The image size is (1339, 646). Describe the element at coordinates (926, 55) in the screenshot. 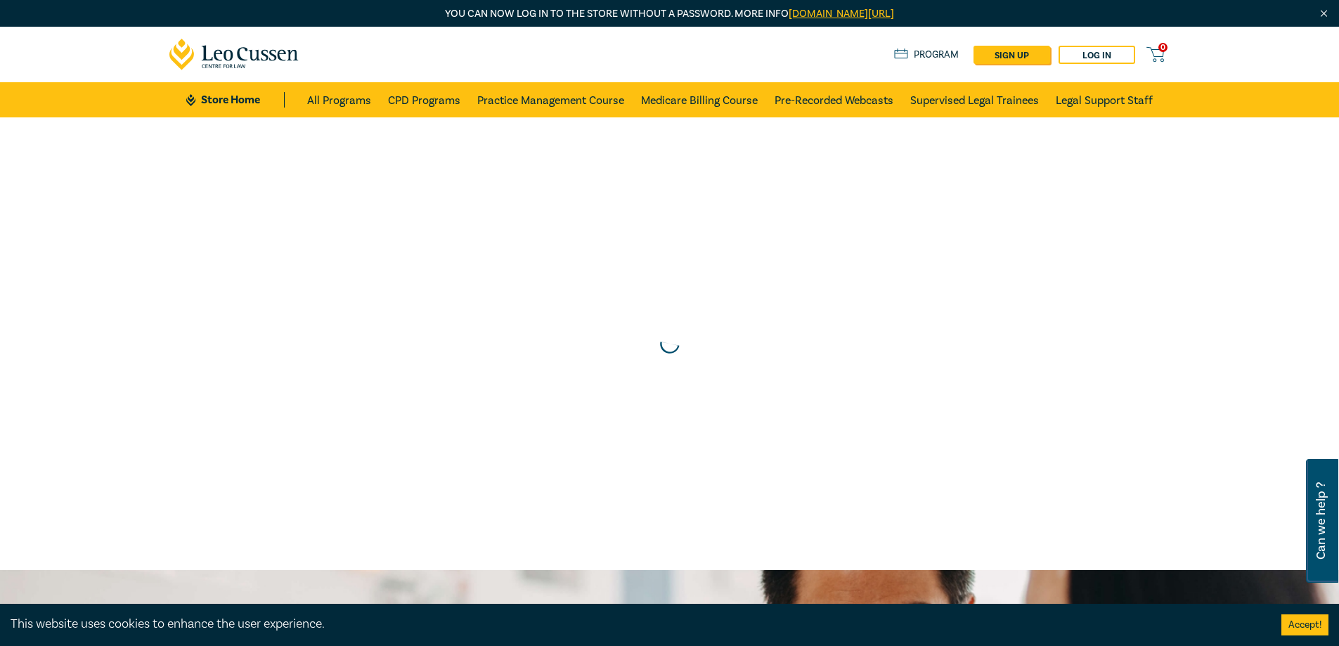

I see `a: Program` at that location.